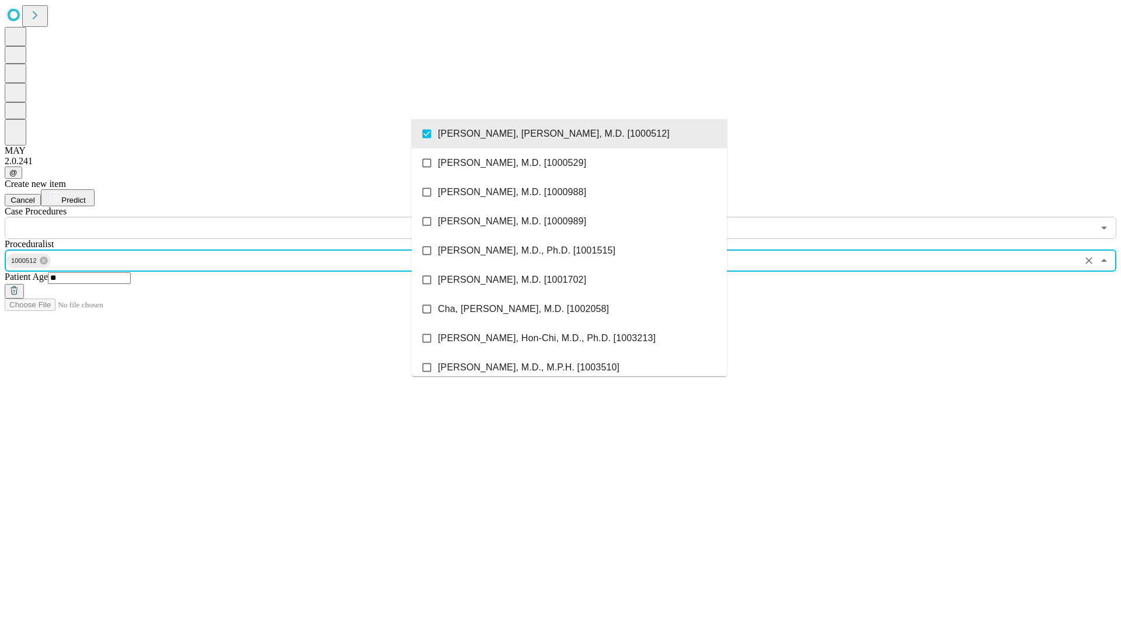 The height and width of the screenshot is (631, 1121). Describe the element at coordinates (35, 183) in the screenshot. I see `span: Create new item` at that location.